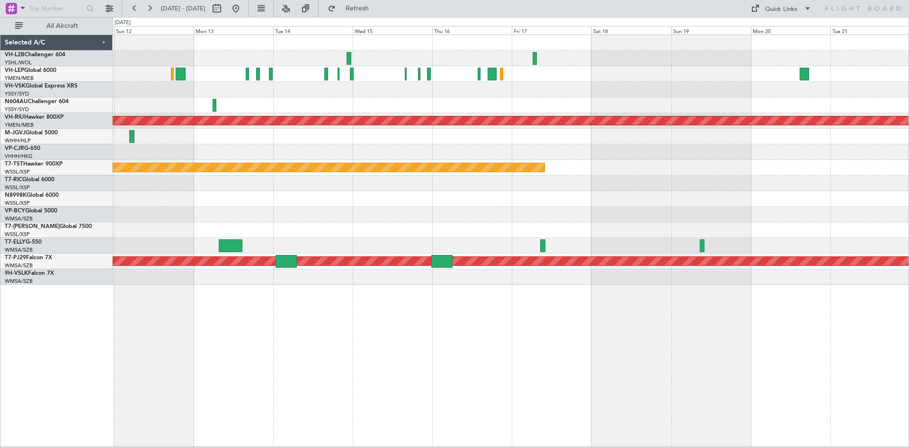  What do you see at coordinates (15, 86) in the screenshot?
I see `span: VH-VSK` at bounding box center [15, 86].